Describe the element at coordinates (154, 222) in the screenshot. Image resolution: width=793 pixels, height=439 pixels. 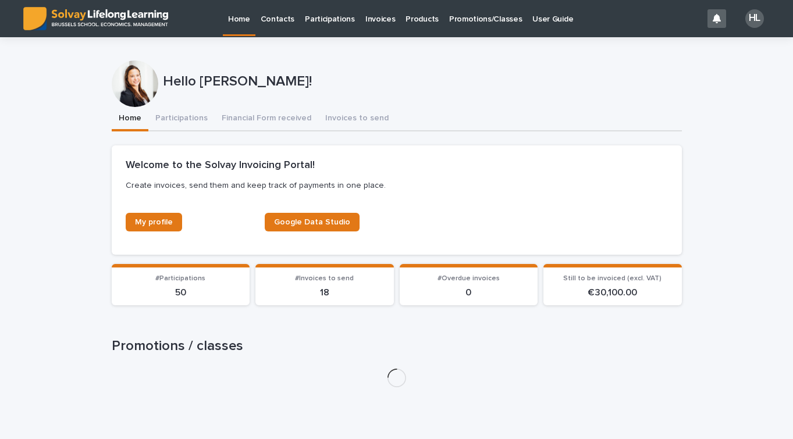
I see `a: My profile` at that location.